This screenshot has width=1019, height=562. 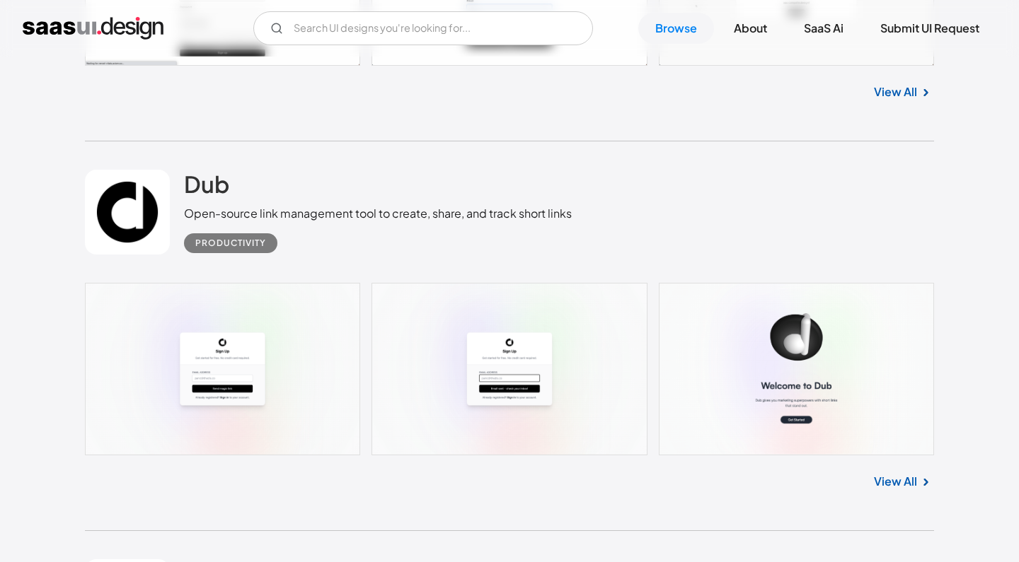 I want to click on a: SaaS Ai, so click(x=823, y=28).